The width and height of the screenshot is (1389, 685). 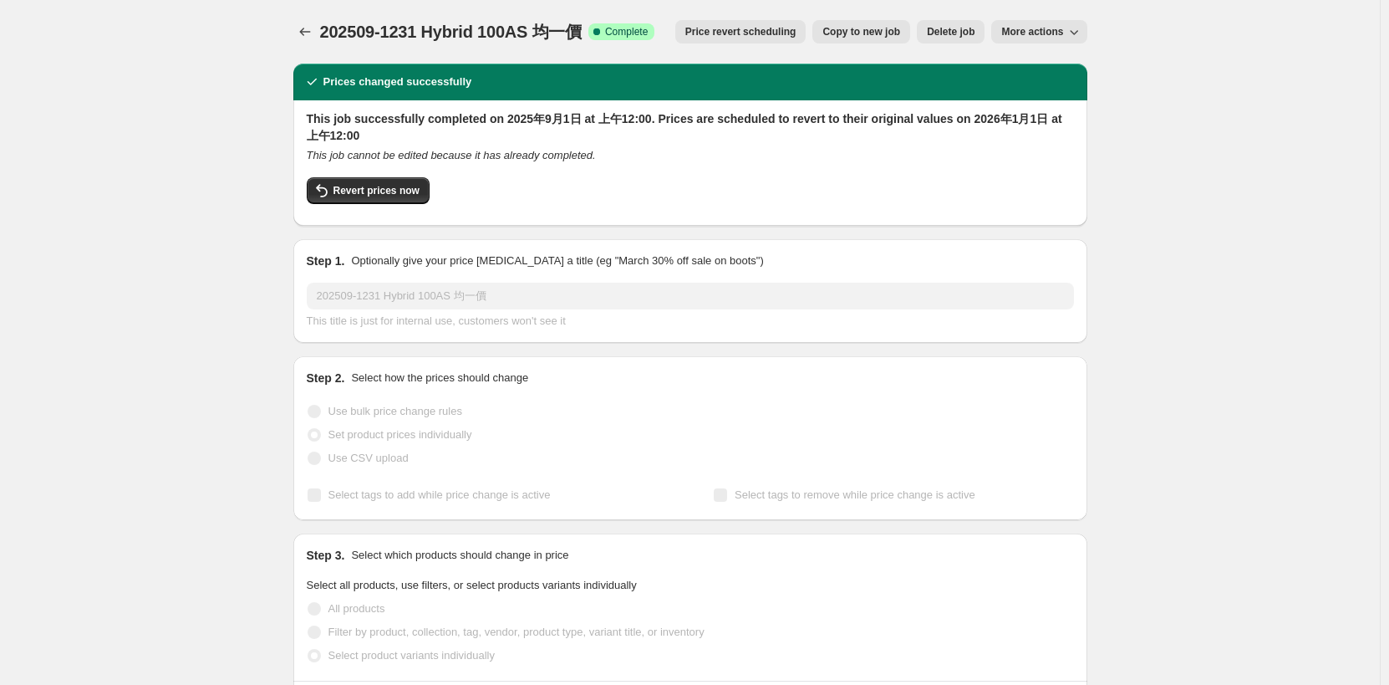 I want to click on span: All products, so click(x=357, y=608).